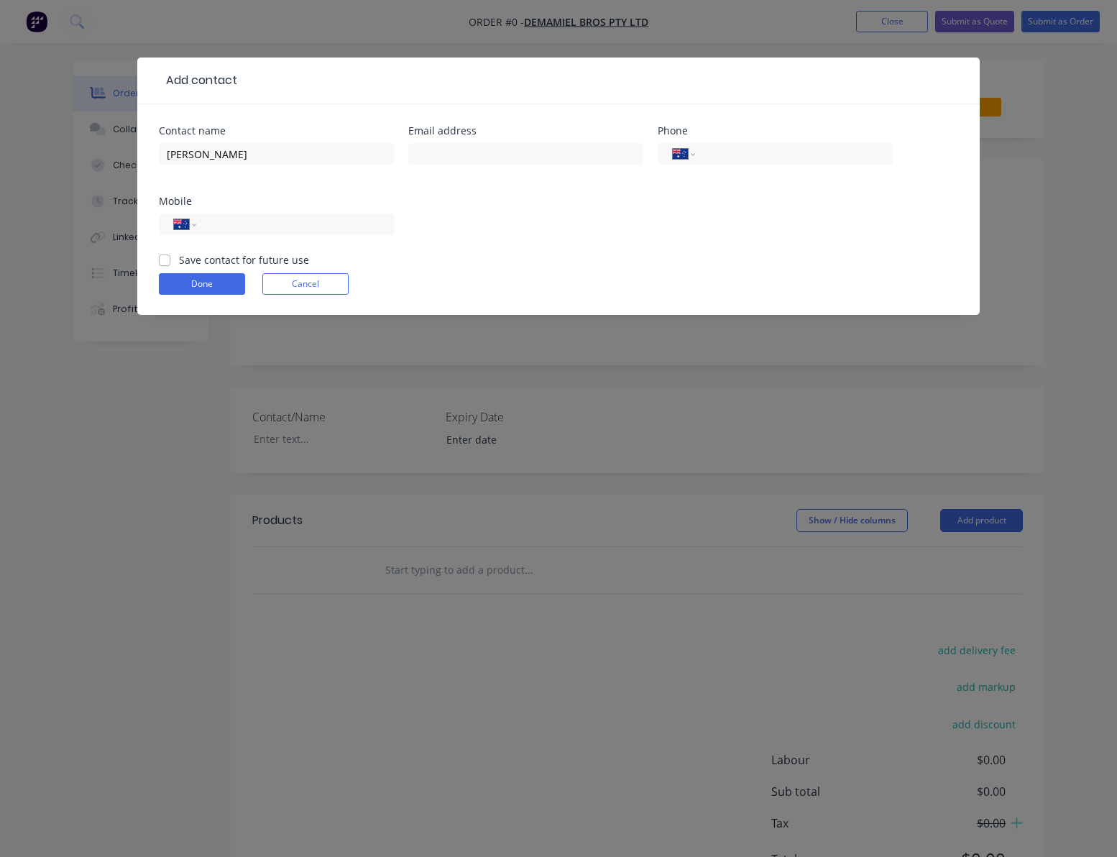  Describe the element at coordinates (526, 131) in the screenshot. I see `div: Email address` at that location.